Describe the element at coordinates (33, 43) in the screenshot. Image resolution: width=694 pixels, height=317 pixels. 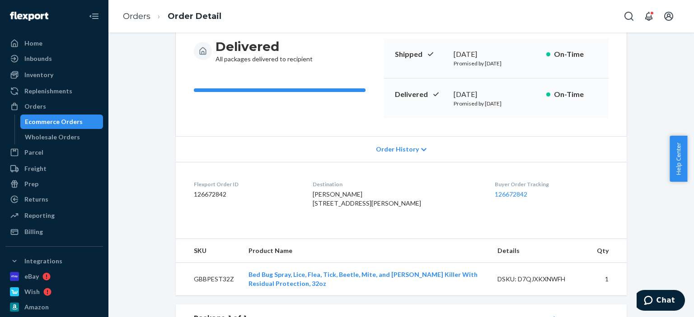
I see `div: Home` at that location.